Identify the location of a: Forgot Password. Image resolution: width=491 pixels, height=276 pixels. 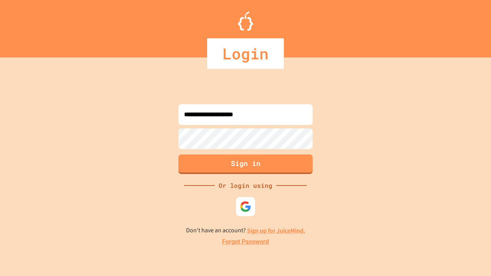
(246, 242).